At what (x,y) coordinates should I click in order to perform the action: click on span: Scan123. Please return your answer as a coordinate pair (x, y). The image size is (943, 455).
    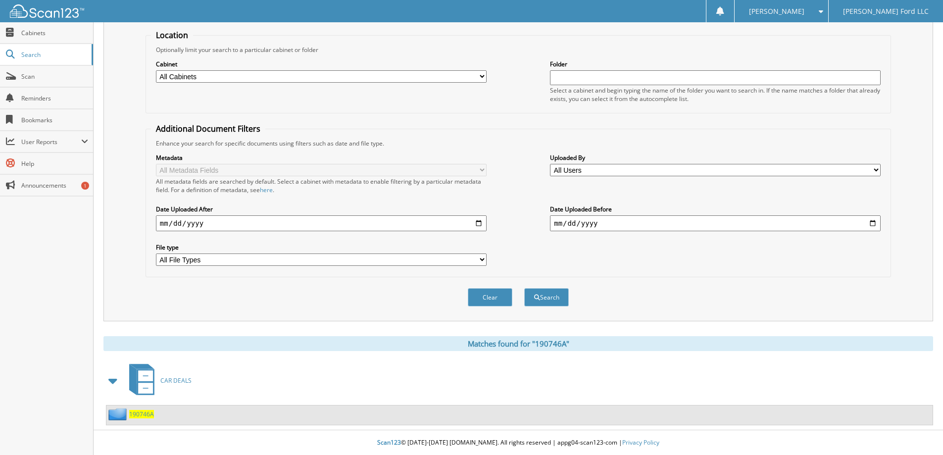
    Looking at the image, I should click on (389, 442).